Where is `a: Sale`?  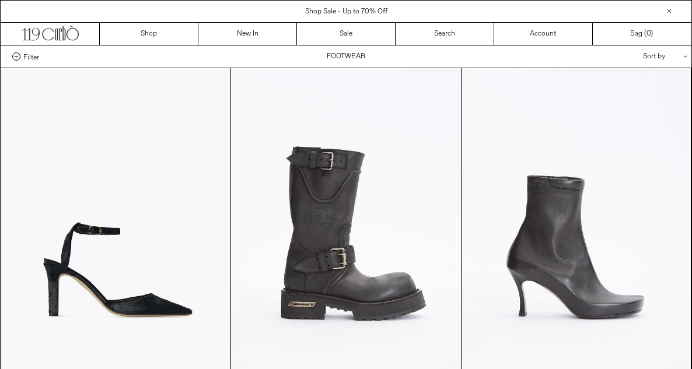
a: Sale is located at coordinates (346, 34).